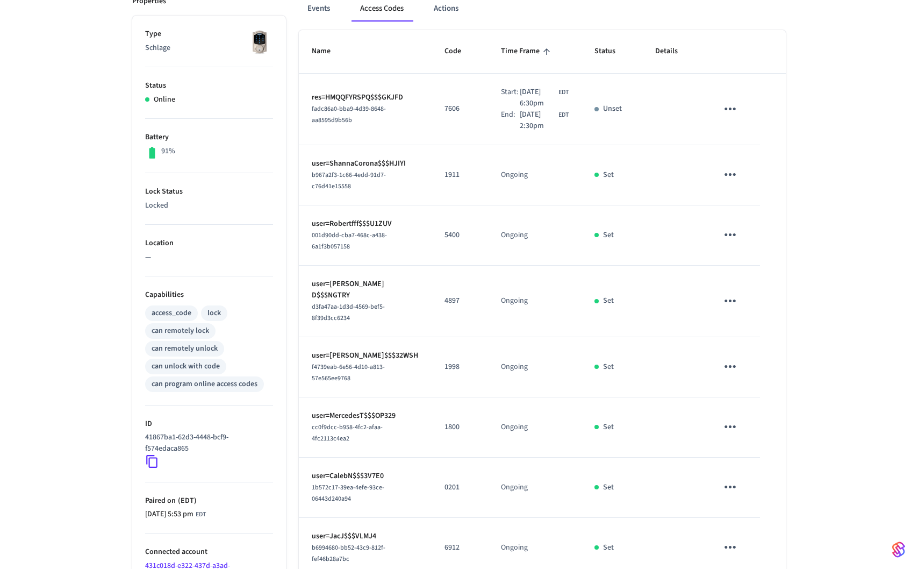 Image resolution: width=918 pixels, height=569 pixels. I want to click on p: 91%, so click(168, 151).